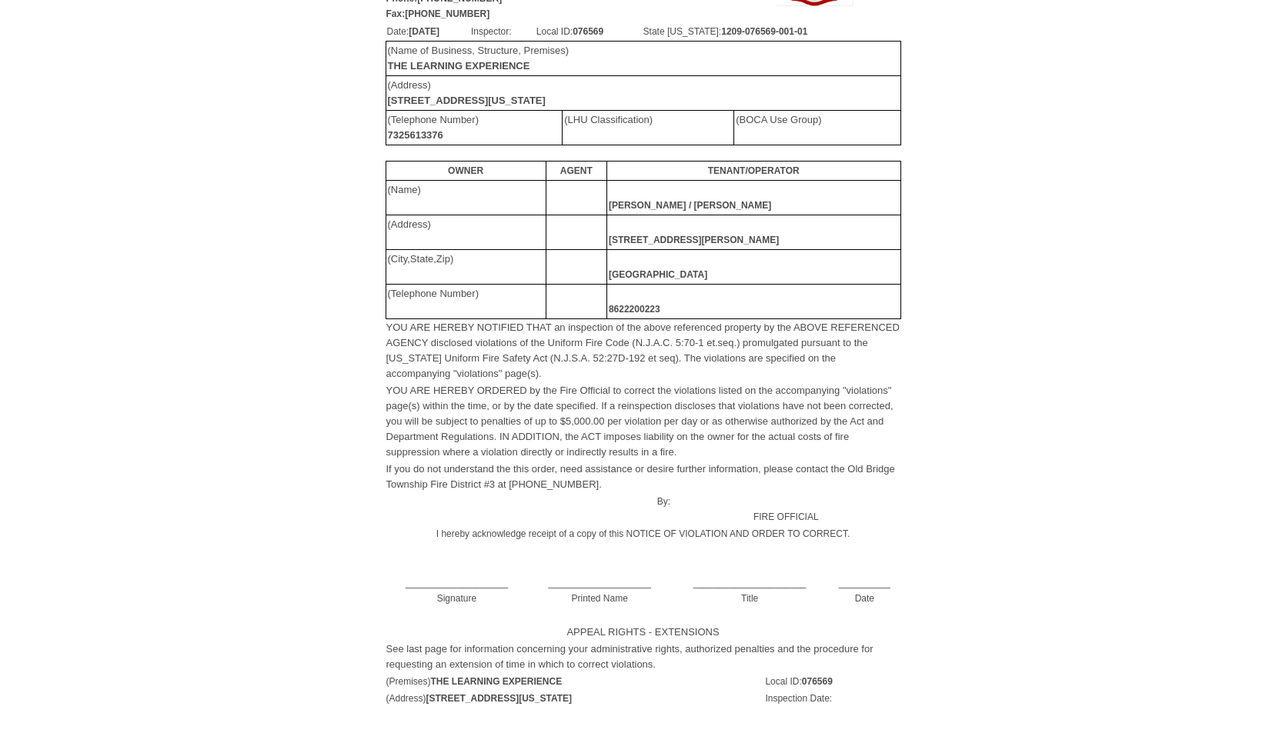  I want to click on font: (Name of Business, Structure, Premises), so click(479, 58).